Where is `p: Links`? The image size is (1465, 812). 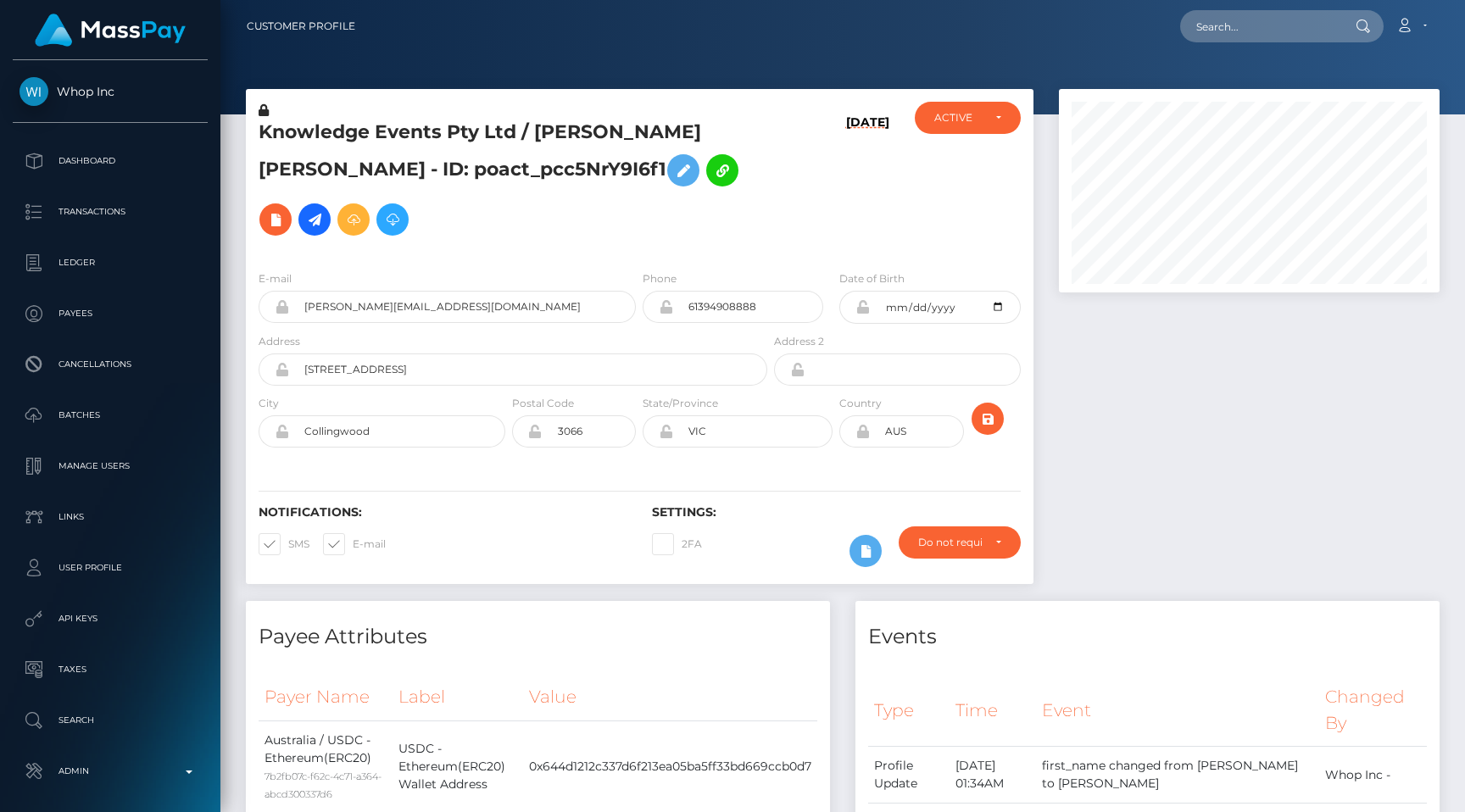 p: Links is located at coordinates (110, 517).